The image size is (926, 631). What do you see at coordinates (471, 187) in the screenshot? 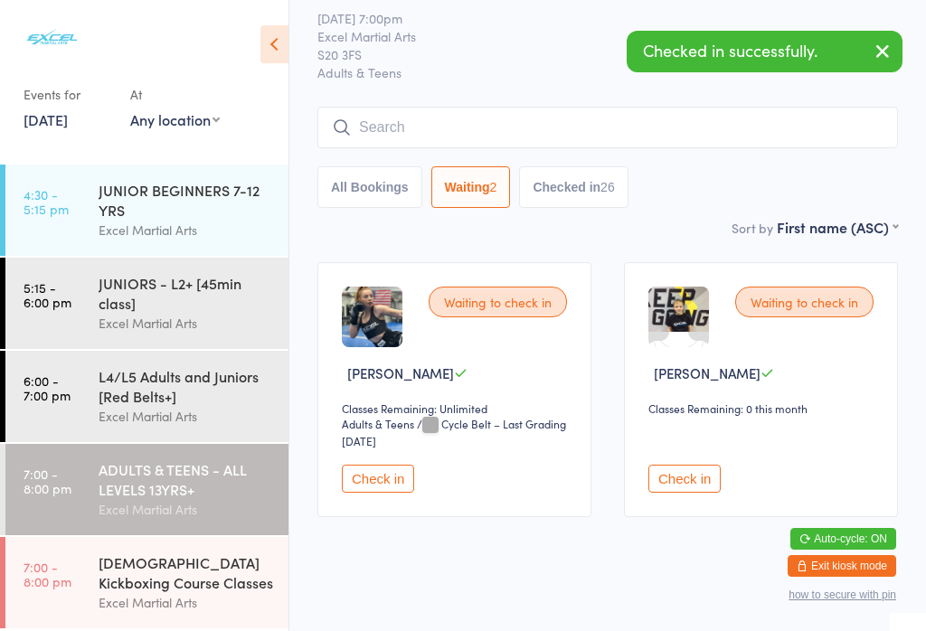
I see `button: Waiting2` at bounding box center [471, 187].